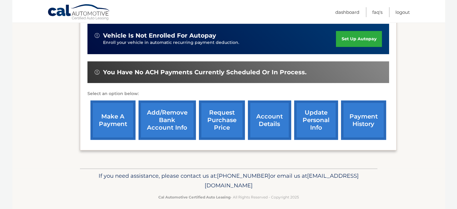 The image size is (457, 209). What do you see at coordinates (79, 13) in the screenshot?
I see `a: Cal Automotive` at bounding box center [79, 13].